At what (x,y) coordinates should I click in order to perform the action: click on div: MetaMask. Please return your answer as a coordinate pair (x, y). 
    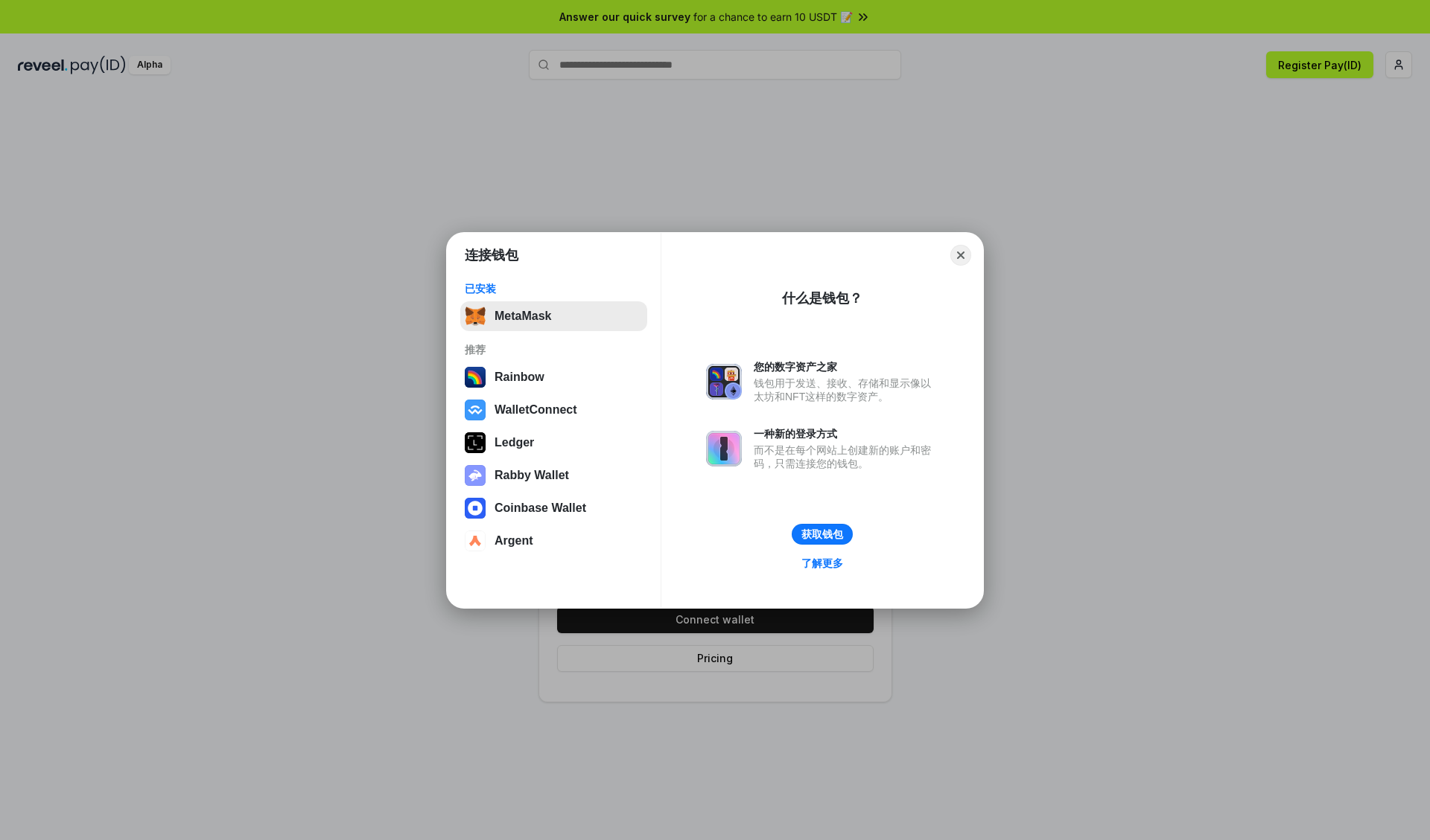
    Looking at the image, I should click on (522, 317).